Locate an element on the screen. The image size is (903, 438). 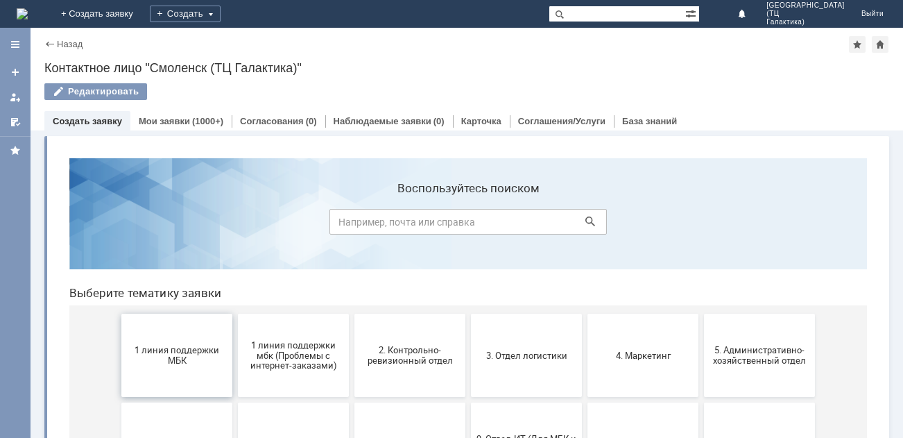
span: 2. Контрольно-ревизионный отдел is located at coordinates (352, 208).